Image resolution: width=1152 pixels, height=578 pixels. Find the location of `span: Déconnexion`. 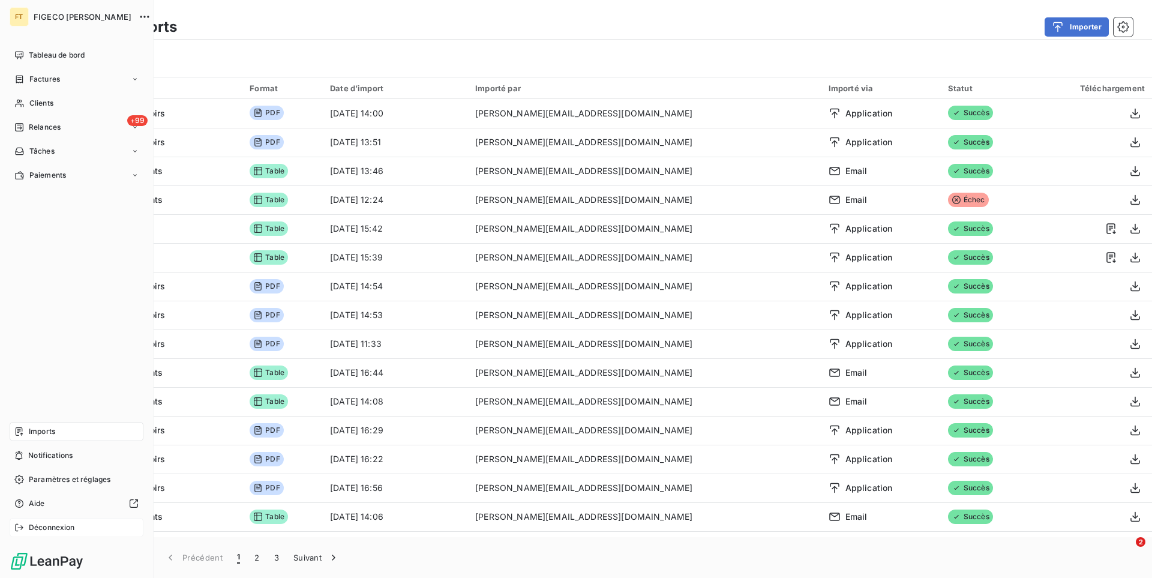

span: Déconnexion is located at coordinates (52, 527).